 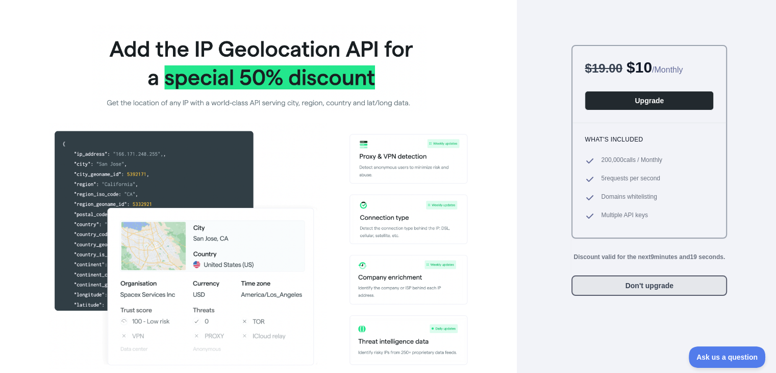 I want to click on span: Domains whitelisting, so click(x=629, y=198).